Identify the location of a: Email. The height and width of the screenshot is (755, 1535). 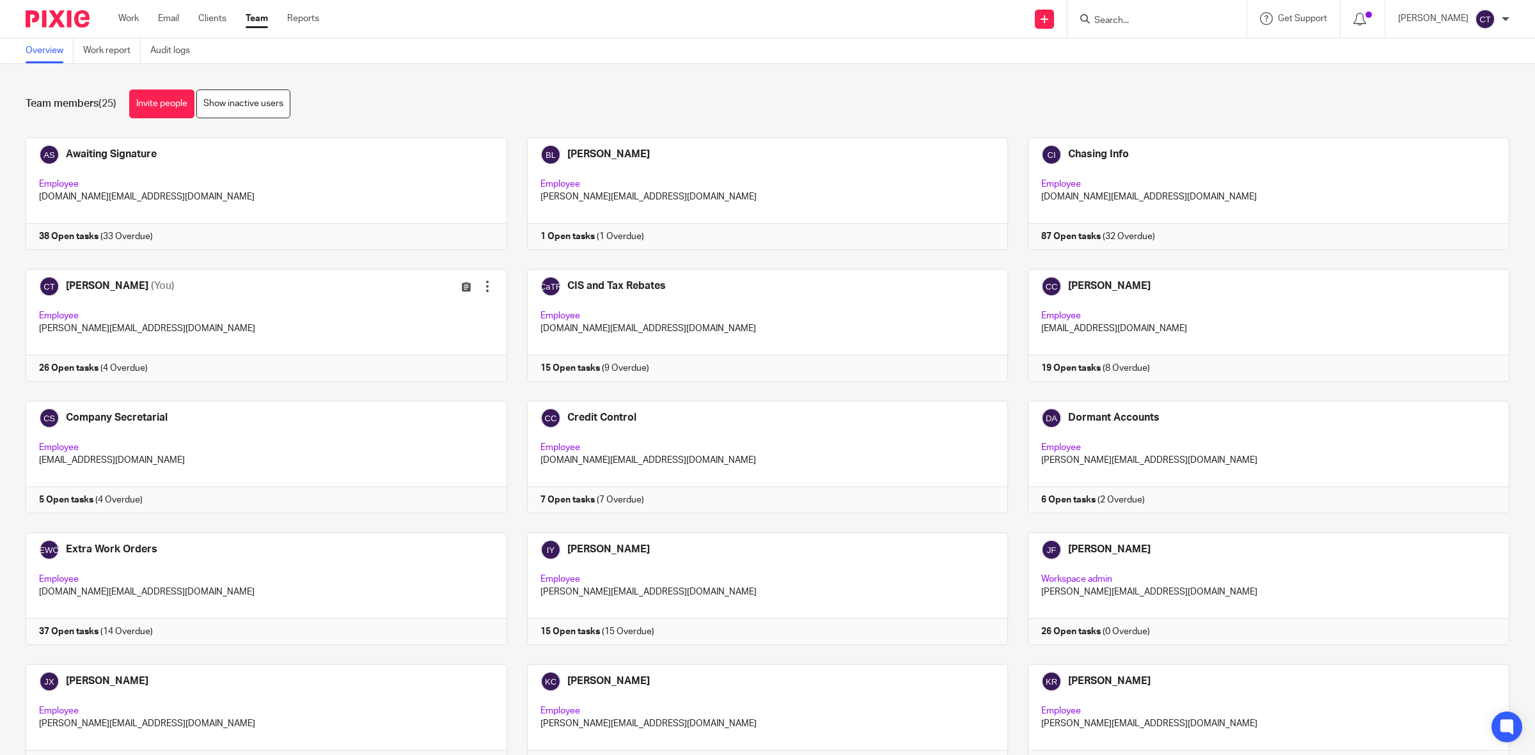
(168, 19).